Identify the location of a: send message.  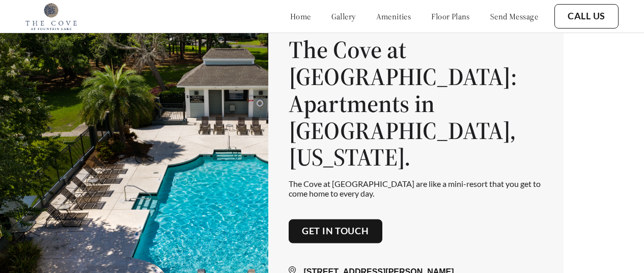
(514, 16).